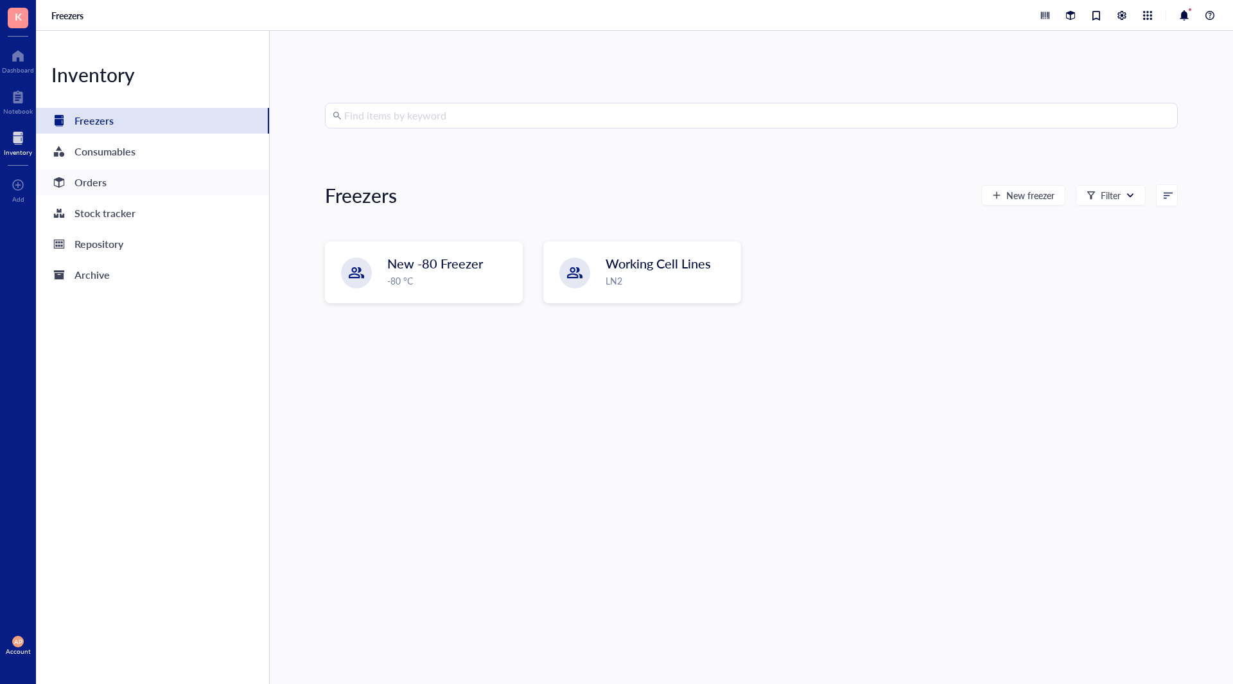  I want to click on a: Inventory, so click(18, 142).